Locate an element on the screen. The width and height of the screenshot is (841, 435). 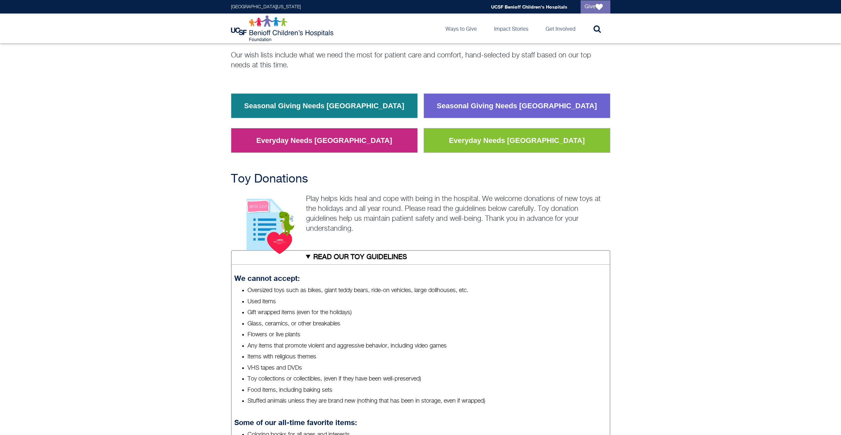
a: Give is located at coordinates (595, 7).